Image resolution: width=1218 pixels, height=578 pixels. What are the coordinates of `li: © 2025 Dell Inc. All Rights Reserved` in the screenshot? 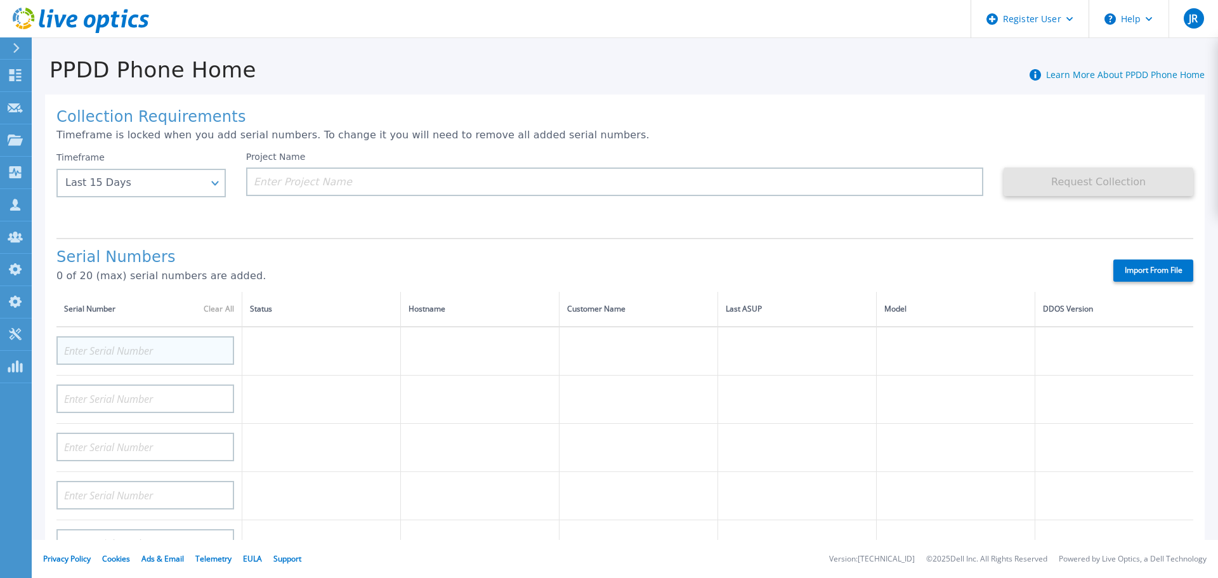 It's located at (987, 559).